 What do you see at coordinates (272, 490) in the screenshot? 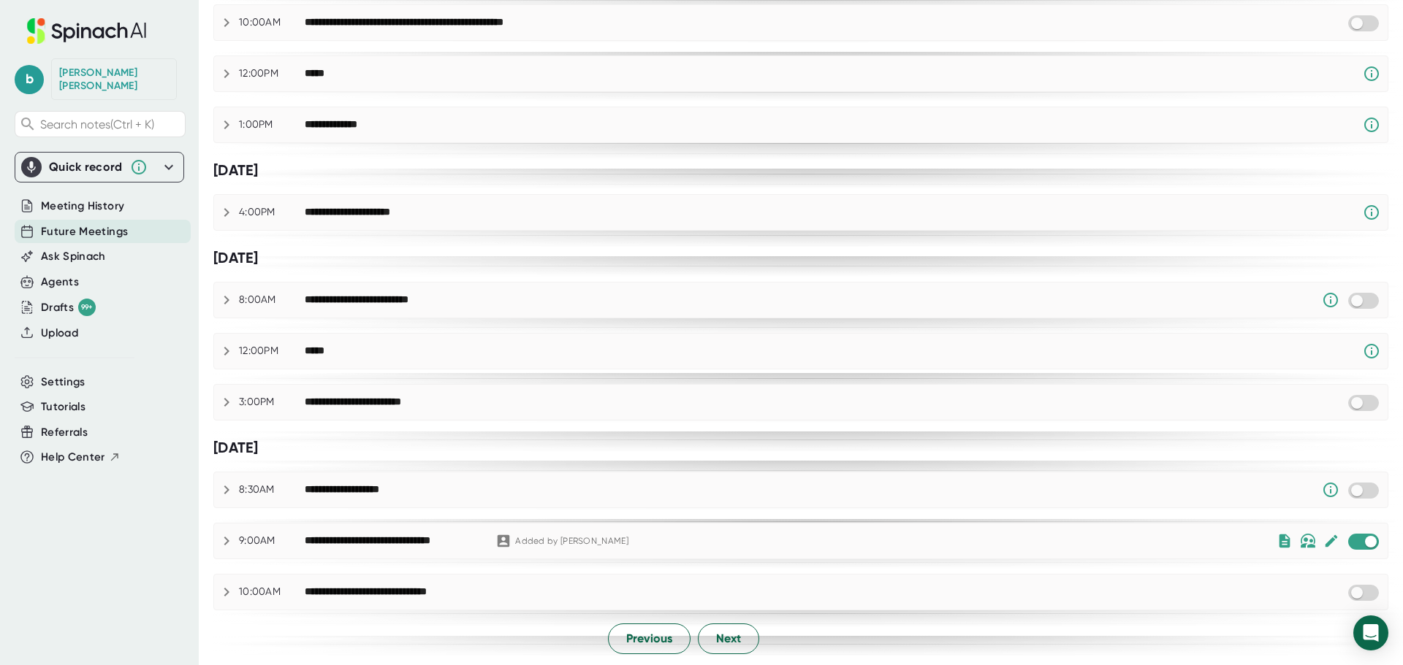
I see `div: 8:30AM` at bounding box center [272, 490].